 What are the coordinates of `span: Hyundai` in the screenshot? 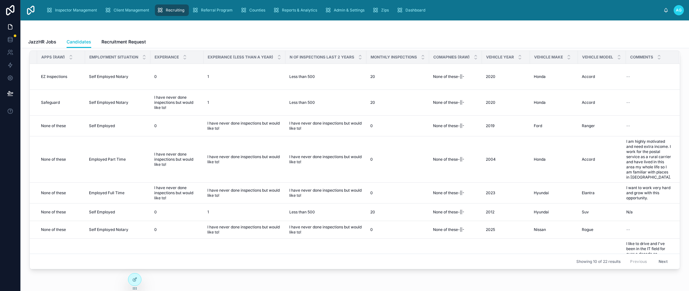 It's located at (541, 193).